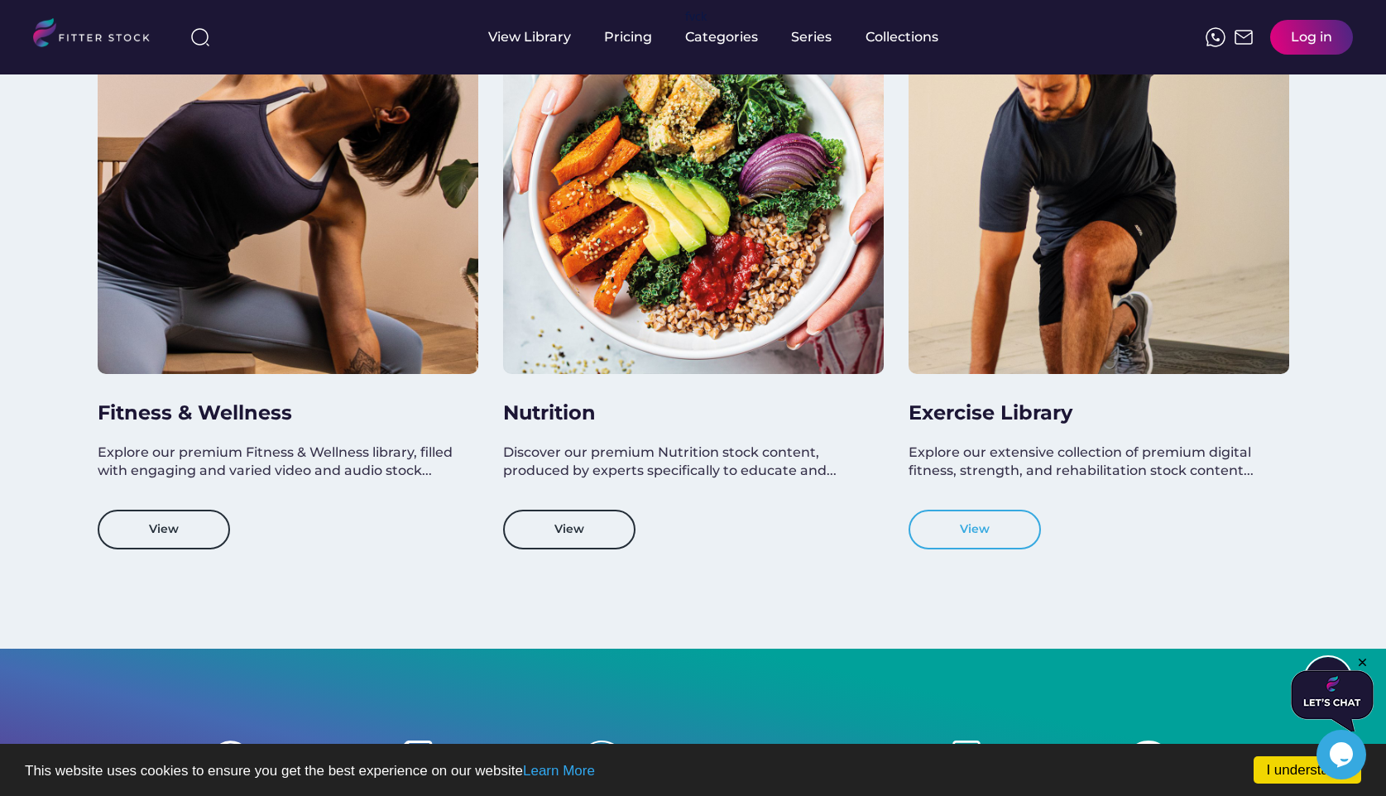 This screenshot has height=796, width=1386. I want to click on h3: Exercise Library, so click(1091, 413).